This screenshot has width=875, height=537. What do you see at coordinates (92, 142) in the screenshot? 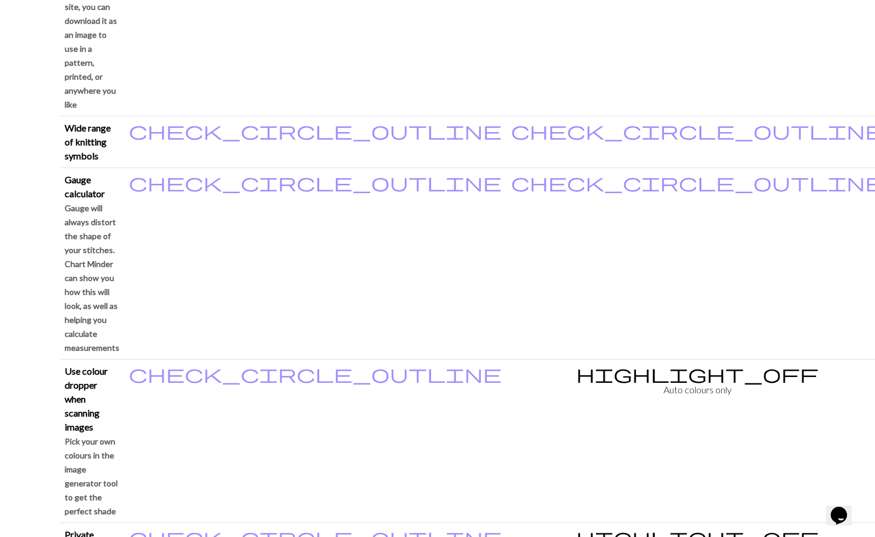
I see `p: Wide range of knitting symbols` at bounding box center [92, 142].